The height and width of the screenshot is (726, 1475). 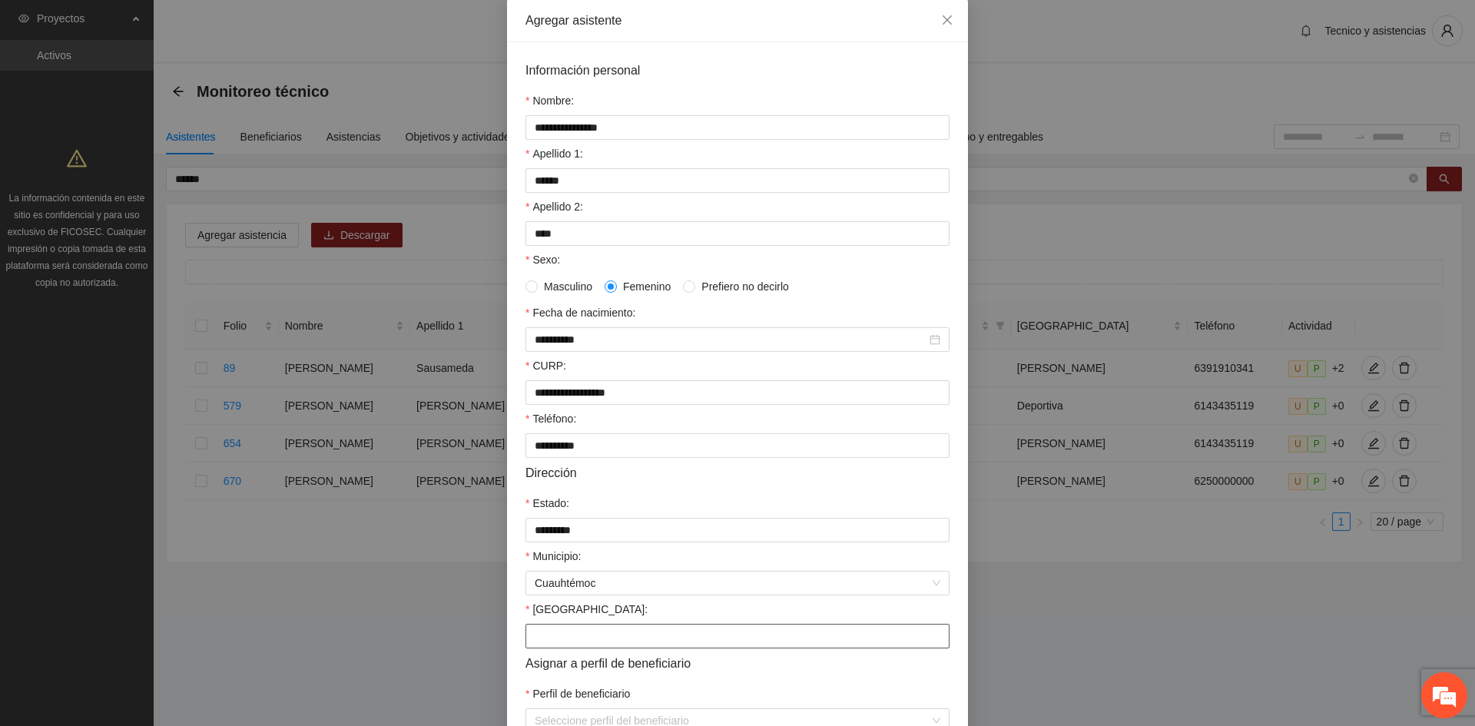 I want to click on input: Apellido 1:, so click(x=738, y=181).